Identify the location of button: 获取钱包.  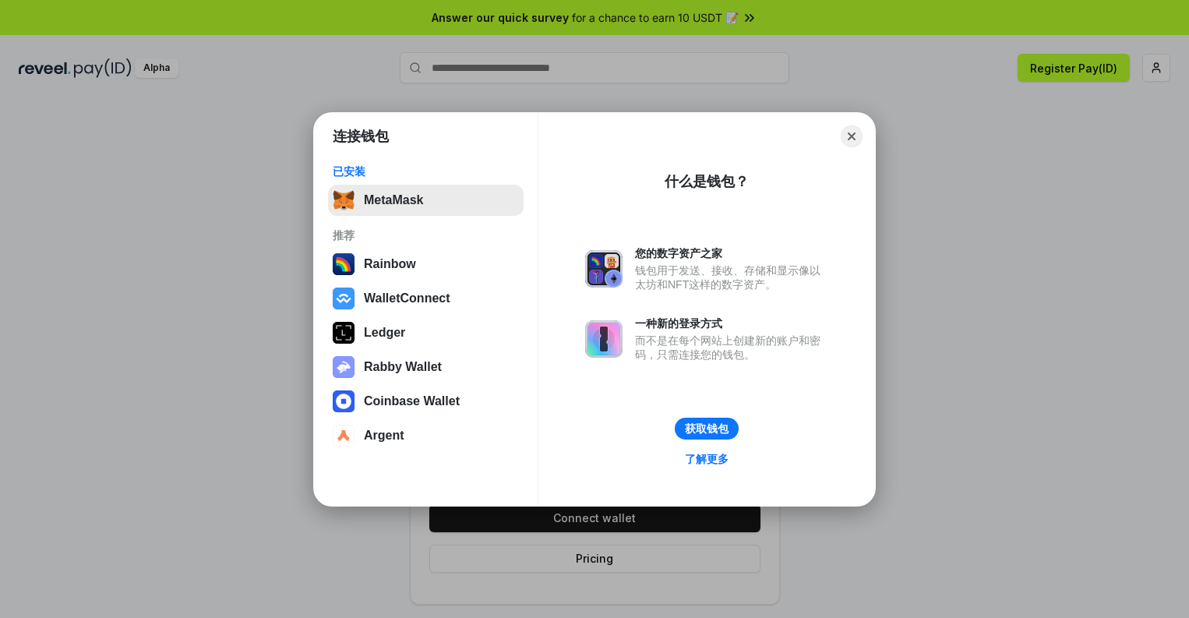
(707, 429).